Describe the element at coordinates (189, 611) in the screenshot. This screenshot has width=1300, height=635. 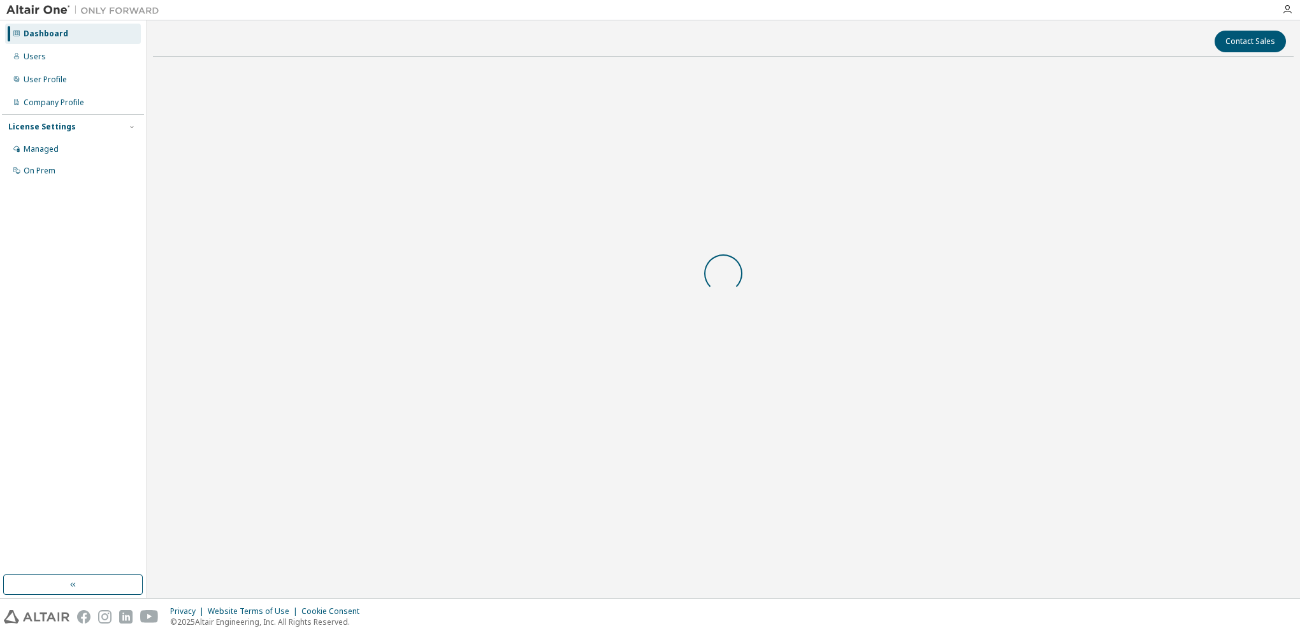
I see `div: Privacy` at that location.